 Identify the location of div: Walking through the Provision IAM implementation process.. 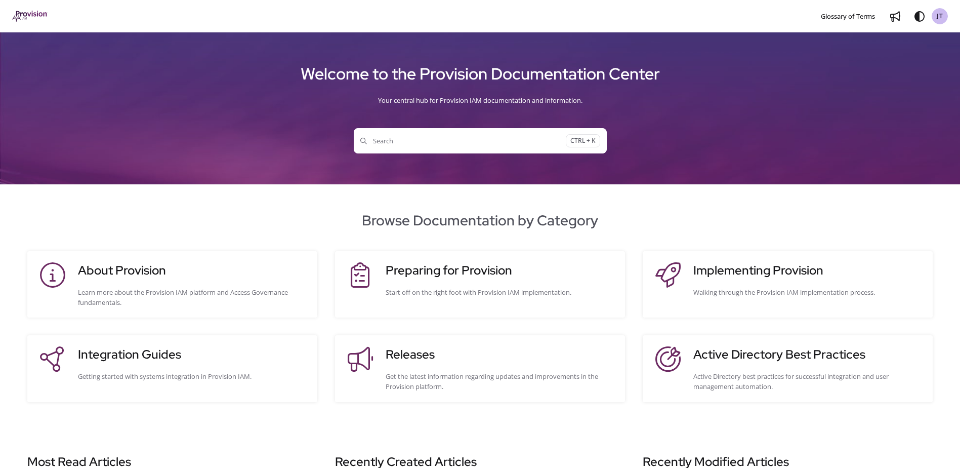
(808, 292).